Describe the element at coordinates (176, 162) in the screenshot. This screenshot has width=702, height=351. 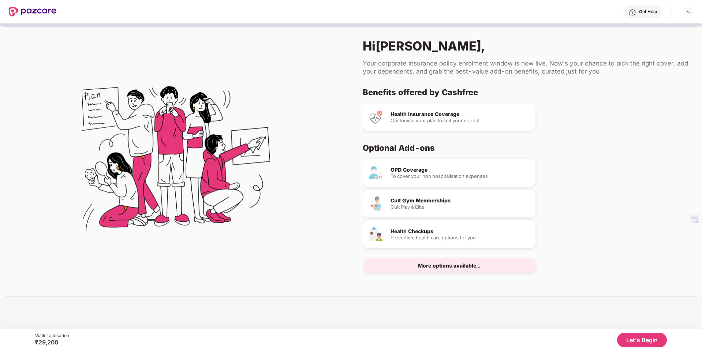
I see `img: Flex Benefits Illustration` at that location.